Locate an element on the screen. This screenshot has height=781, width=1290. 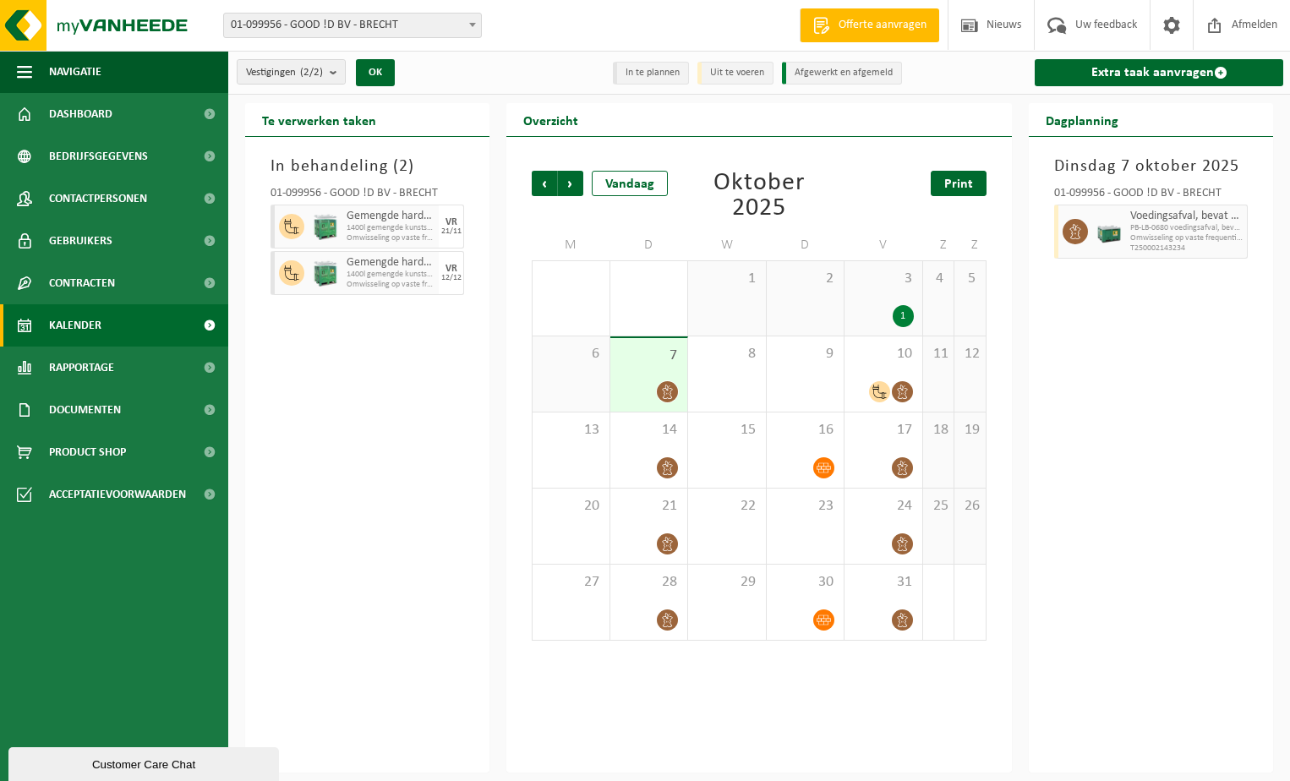
span: Voedingsafval, bevat producten van dierlijke oorsprong, onverpakt, categorie 3 is located at coordinates (1186, 216).